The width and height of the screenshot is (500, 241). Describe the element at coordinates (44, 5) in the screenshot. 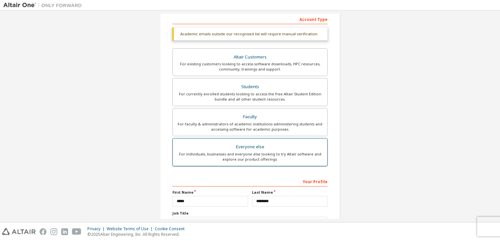

I see `img: Altair One` at that location.